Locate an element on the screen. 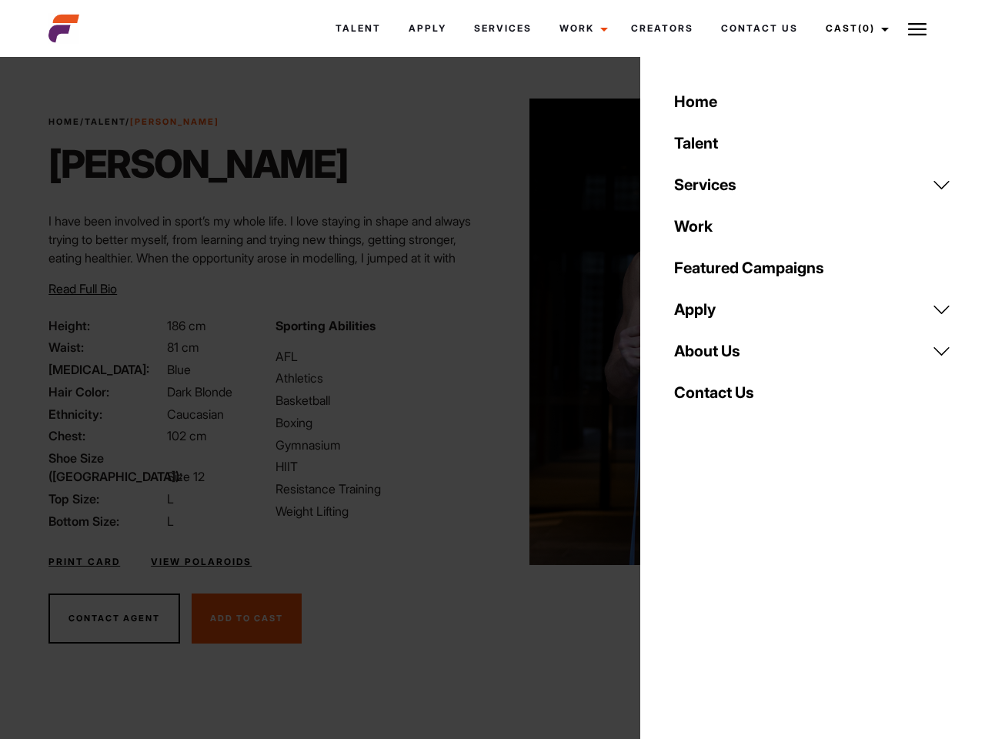 The width and height of the screenshot is (985, 739). span: Top Size: is located at coordinates (106, 499).